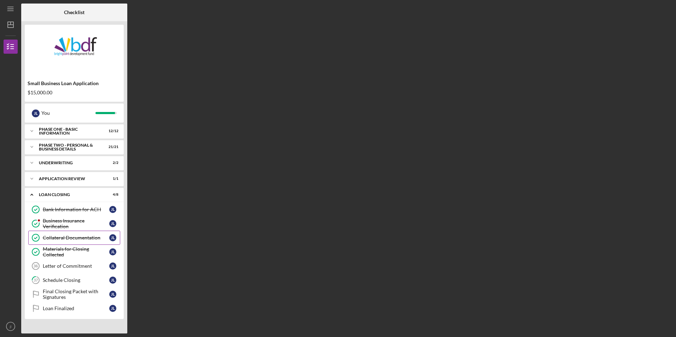  I want to click on div: Application Review, so click(70, 179).